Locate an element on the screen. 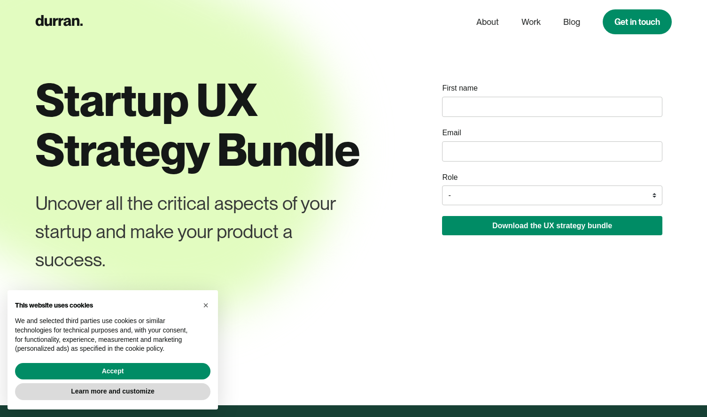 This screenshot has height=417, width=707. input: name is located at coordinates (552, 107).